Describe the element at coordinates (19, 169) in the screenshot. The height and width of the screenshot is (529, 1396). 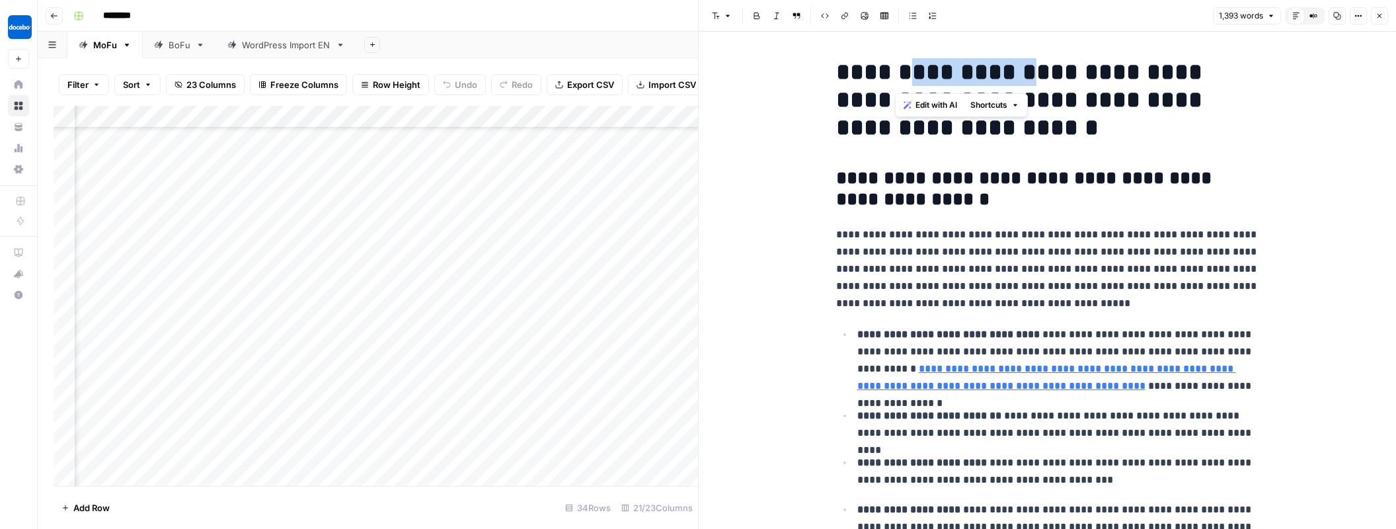
I see `a: Settings` at that location.